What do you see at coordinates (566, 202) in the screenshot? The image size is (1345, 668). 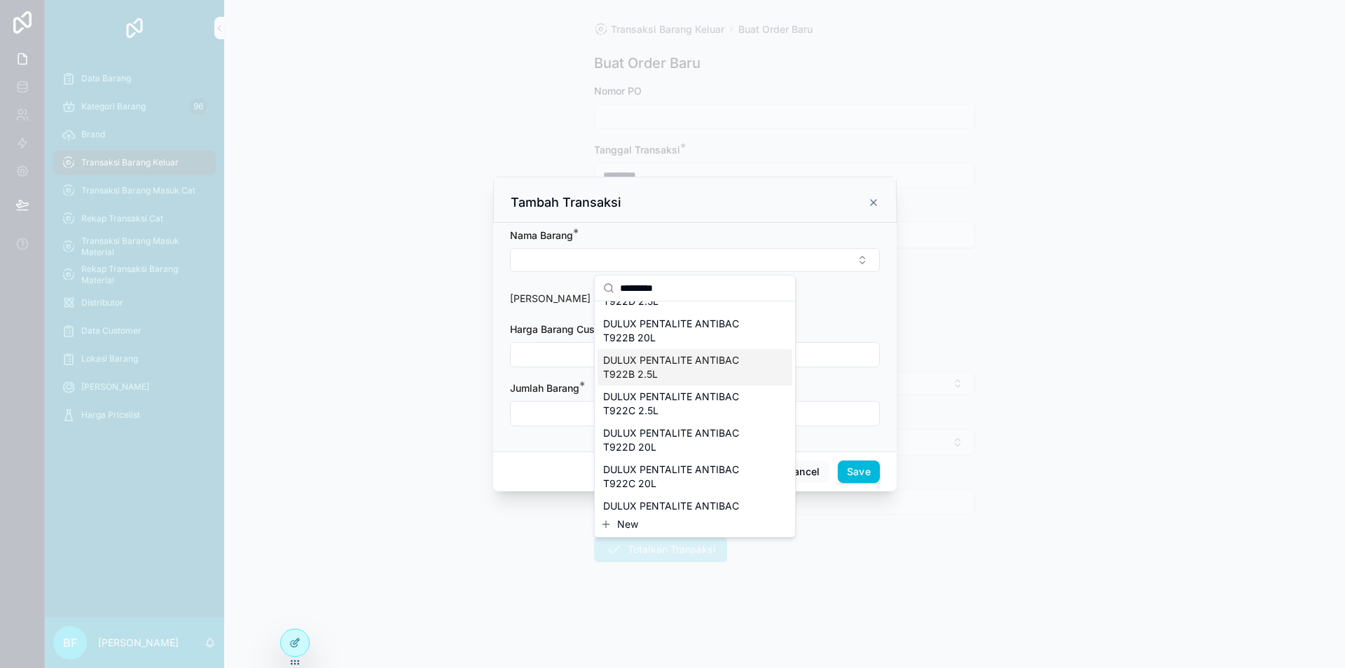 I see `h3: Tambah Transaksi` at bounding box center [566, 202].